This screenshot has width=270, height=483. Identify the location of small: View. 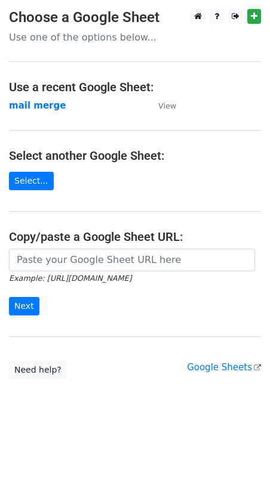
(167, 106).